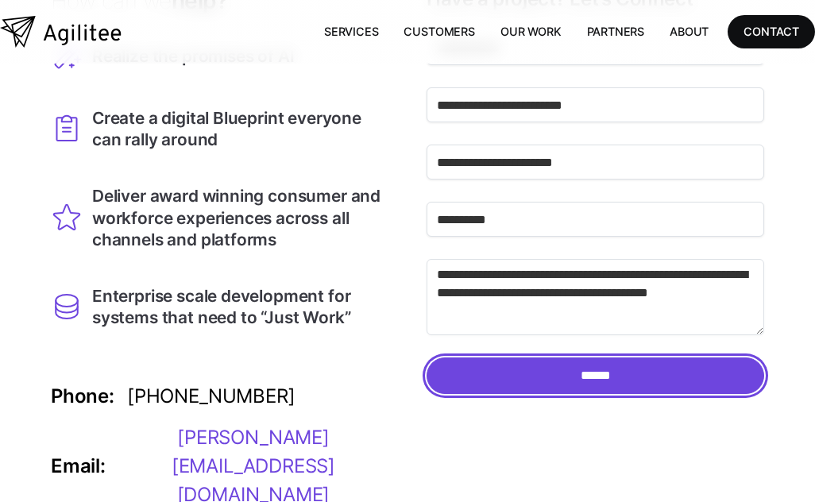 This screenshot has height=502, width=815. I want to click on a: Customers, so click(439, 31).